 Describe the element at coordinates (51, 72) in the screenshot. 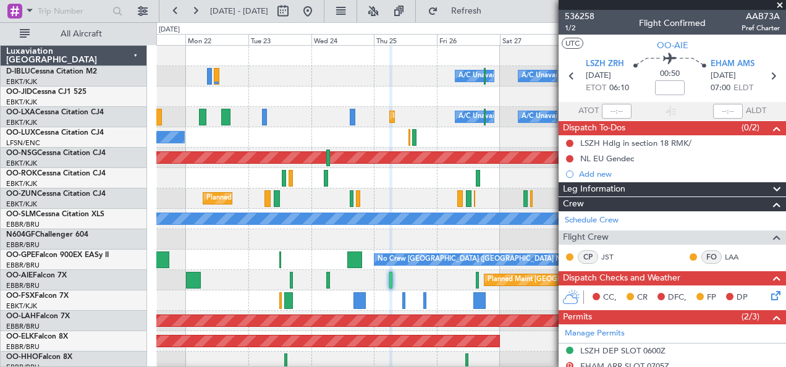

I see `a: D-IBLUCessna Citation M2` at that location.